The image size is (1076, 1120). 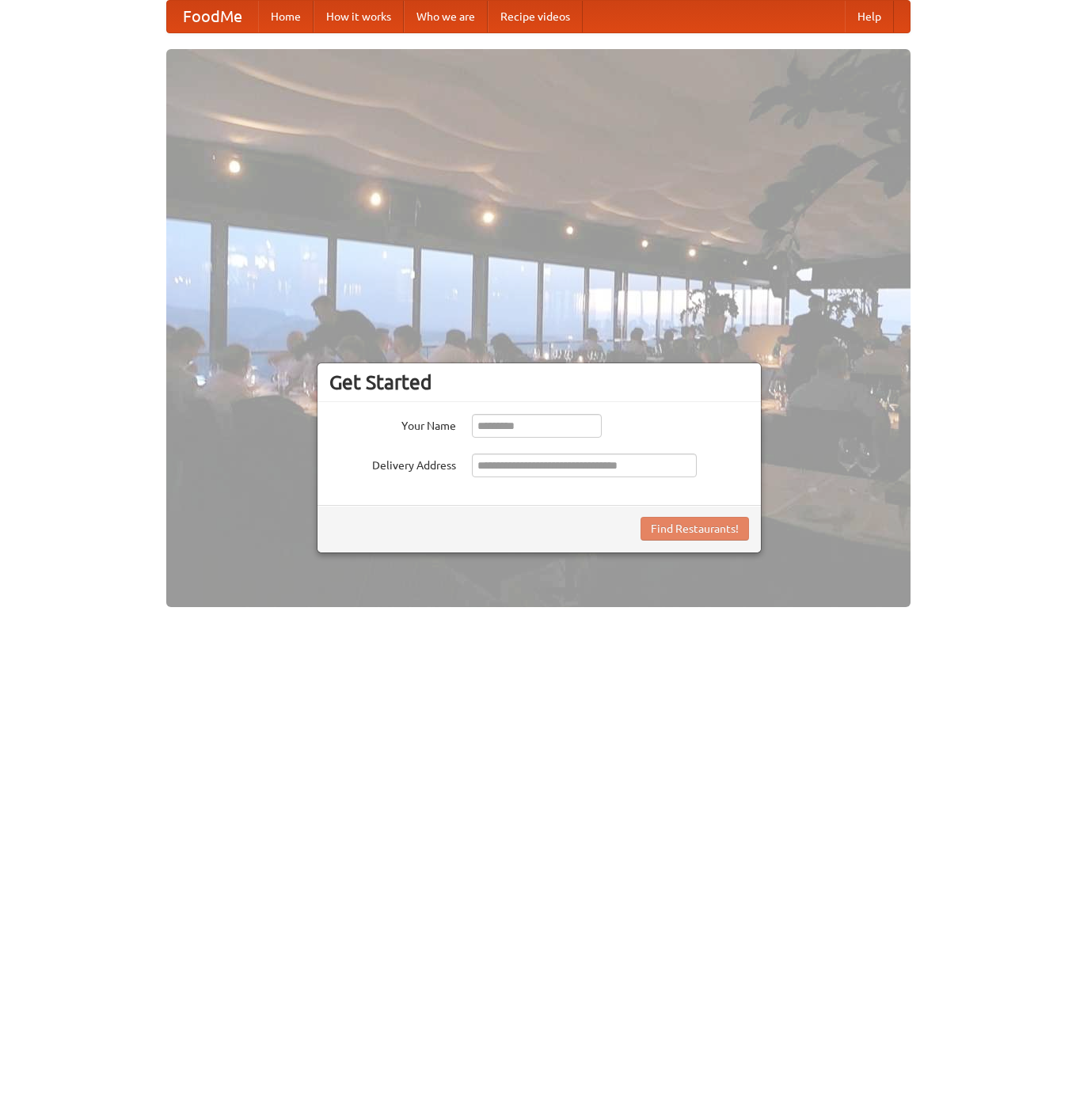 I want to click on label: Delivery Address, so click(x=393, y=463).